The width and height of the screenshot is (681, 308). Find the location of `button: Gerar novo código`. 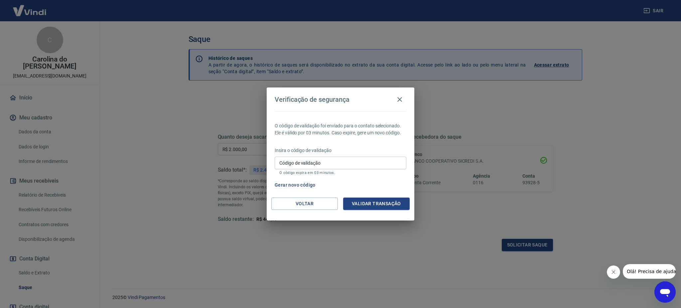

button: Gerar novo código is located at coordinates (295, 185).